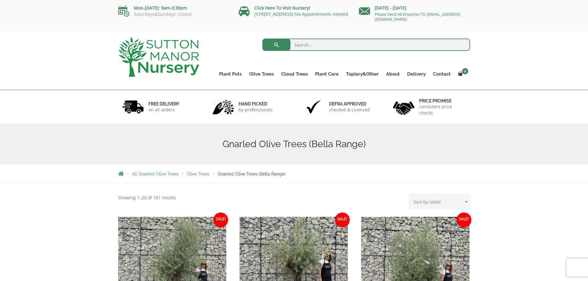 Image resolution: width=588 pixels, height=281 pixels. I want to click on a: Delivery, so click(416, 74).